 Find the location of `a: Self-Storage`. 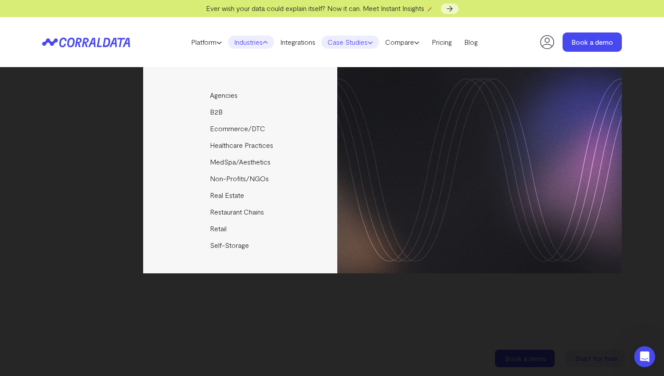

a: Self-Storage is located at coordinates (241, 245).